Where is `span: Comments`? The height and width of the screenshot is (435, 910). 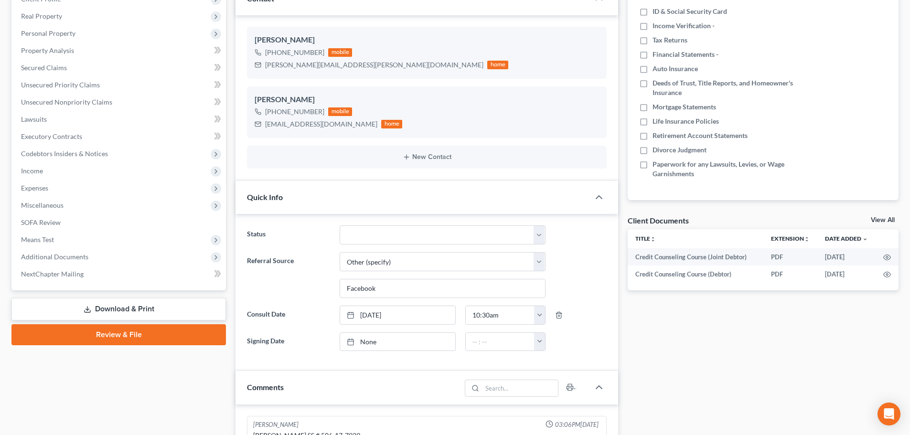
span: Comments is located at coordinates (265, 387).